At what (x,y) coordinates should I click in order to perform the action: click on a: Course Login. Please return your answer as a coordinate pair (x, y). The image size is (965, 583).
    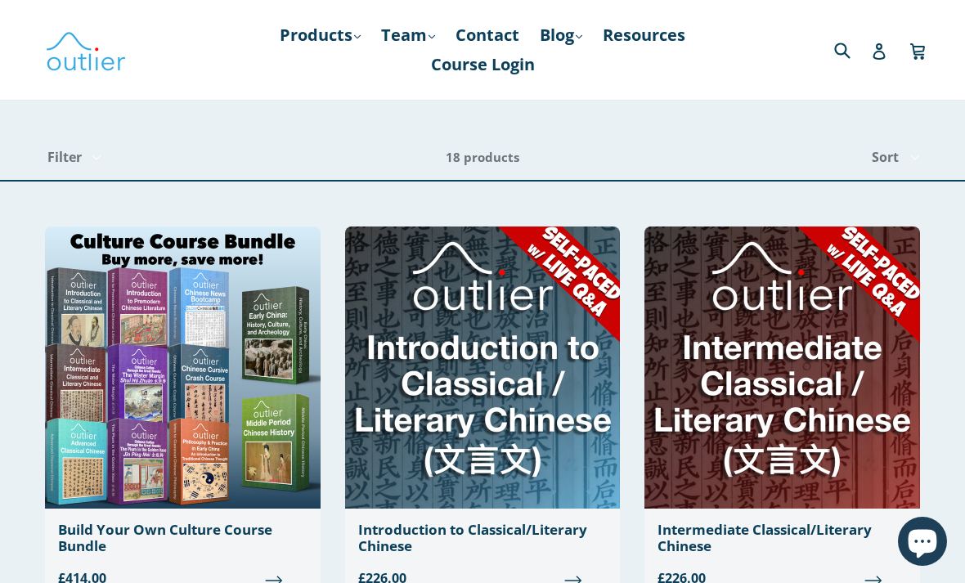
    Looking at the image, I should click on (483, 65).